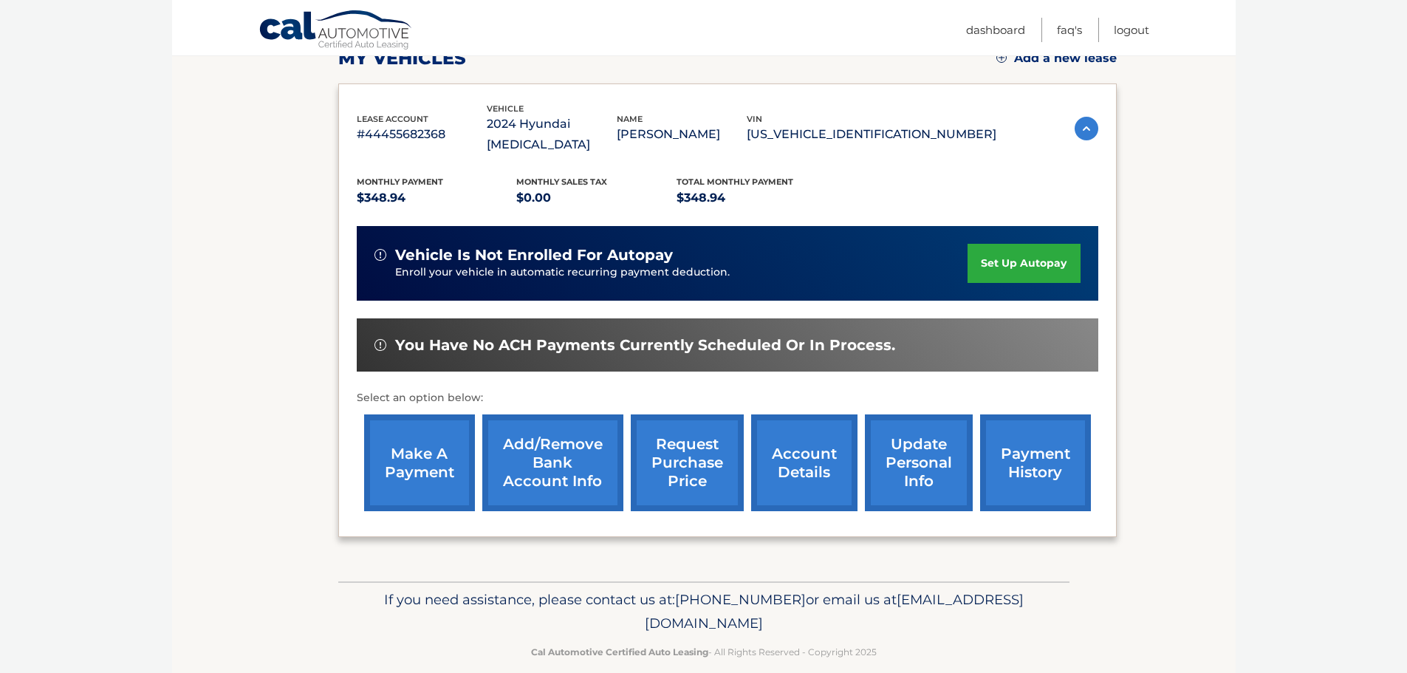 The height and width of the screenshot is (673, 1407). What do you see at coordinates (645, 345) in the screenshot?
I see `span: You have no ACH payments currently scheduled or in process.` at bounding box center [645, 345].